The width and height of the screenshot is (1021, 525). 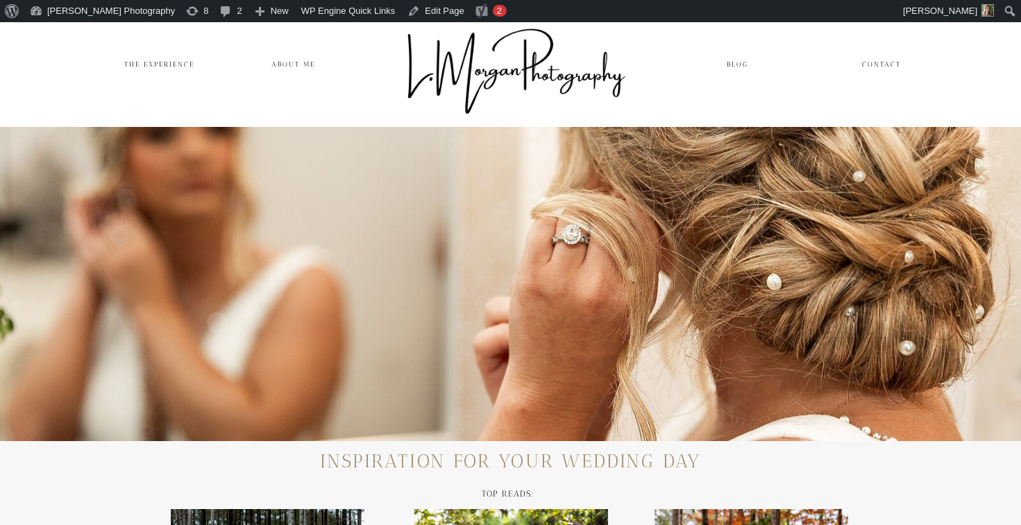 What do you see at coordinates (296, 65) in the screenshot?
I see `a: ABOUT me` at bounding box center [296, 65].